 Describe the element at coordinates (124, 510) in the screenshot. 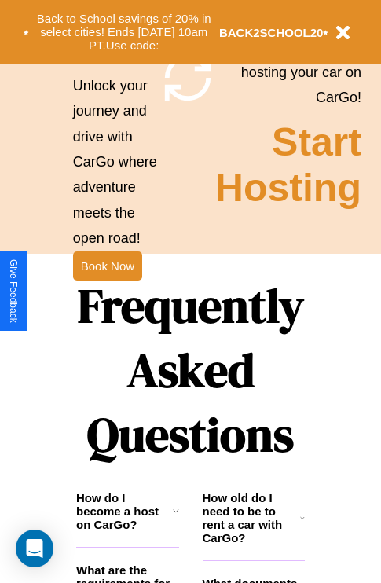

I see `h3: How do I become a host on CarGo?` at that location.